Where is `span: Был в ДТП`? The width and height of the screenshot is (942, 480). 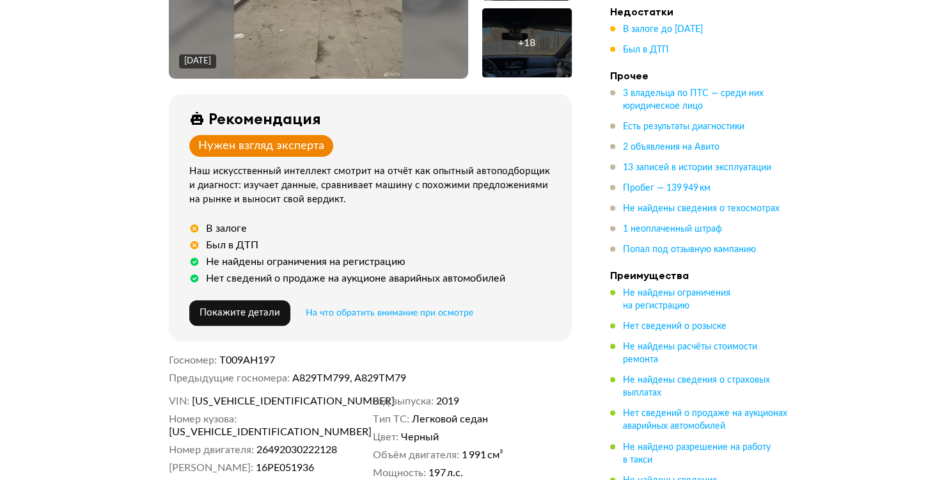
span: Был в ДТП is located at coordinates (646, 50).